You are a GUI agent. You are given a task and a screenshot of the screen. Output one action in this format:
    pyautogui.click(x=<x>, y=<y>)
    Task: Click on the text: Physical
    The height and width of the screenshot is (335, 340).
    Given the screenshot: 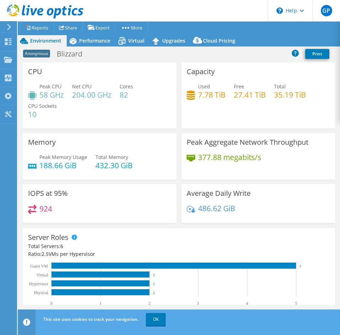 What is the action you would take?
    pyautogui.click(x=41, y=293)
    